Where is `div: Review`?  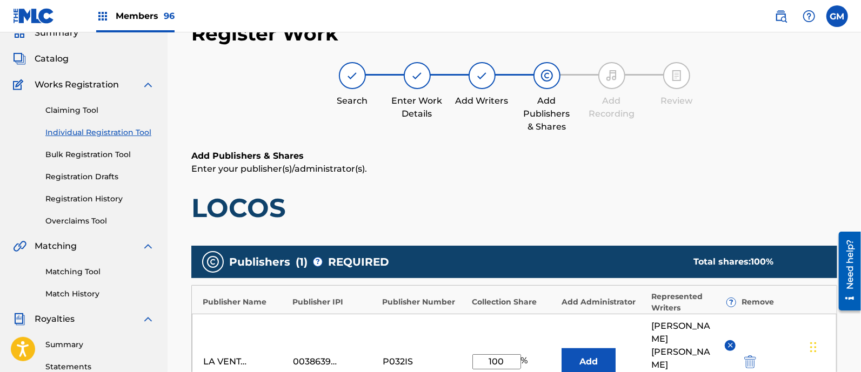 div: Review is located at coordinates (677, 101).